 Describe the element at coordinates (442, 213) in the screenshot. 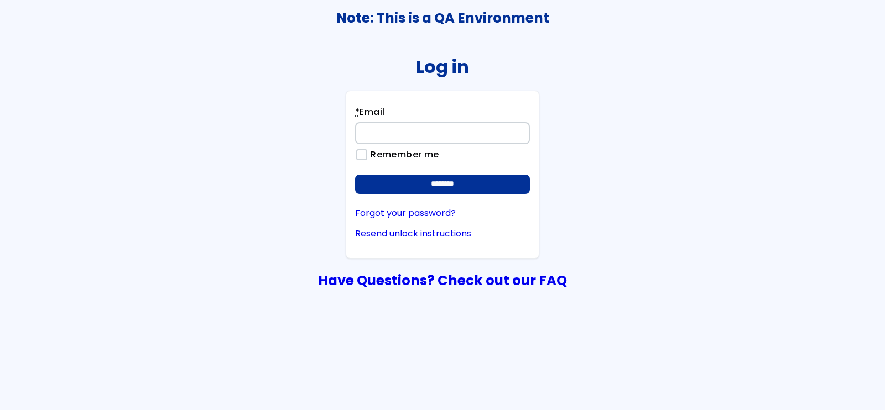

I see `a: Forgot your password?` at that location.